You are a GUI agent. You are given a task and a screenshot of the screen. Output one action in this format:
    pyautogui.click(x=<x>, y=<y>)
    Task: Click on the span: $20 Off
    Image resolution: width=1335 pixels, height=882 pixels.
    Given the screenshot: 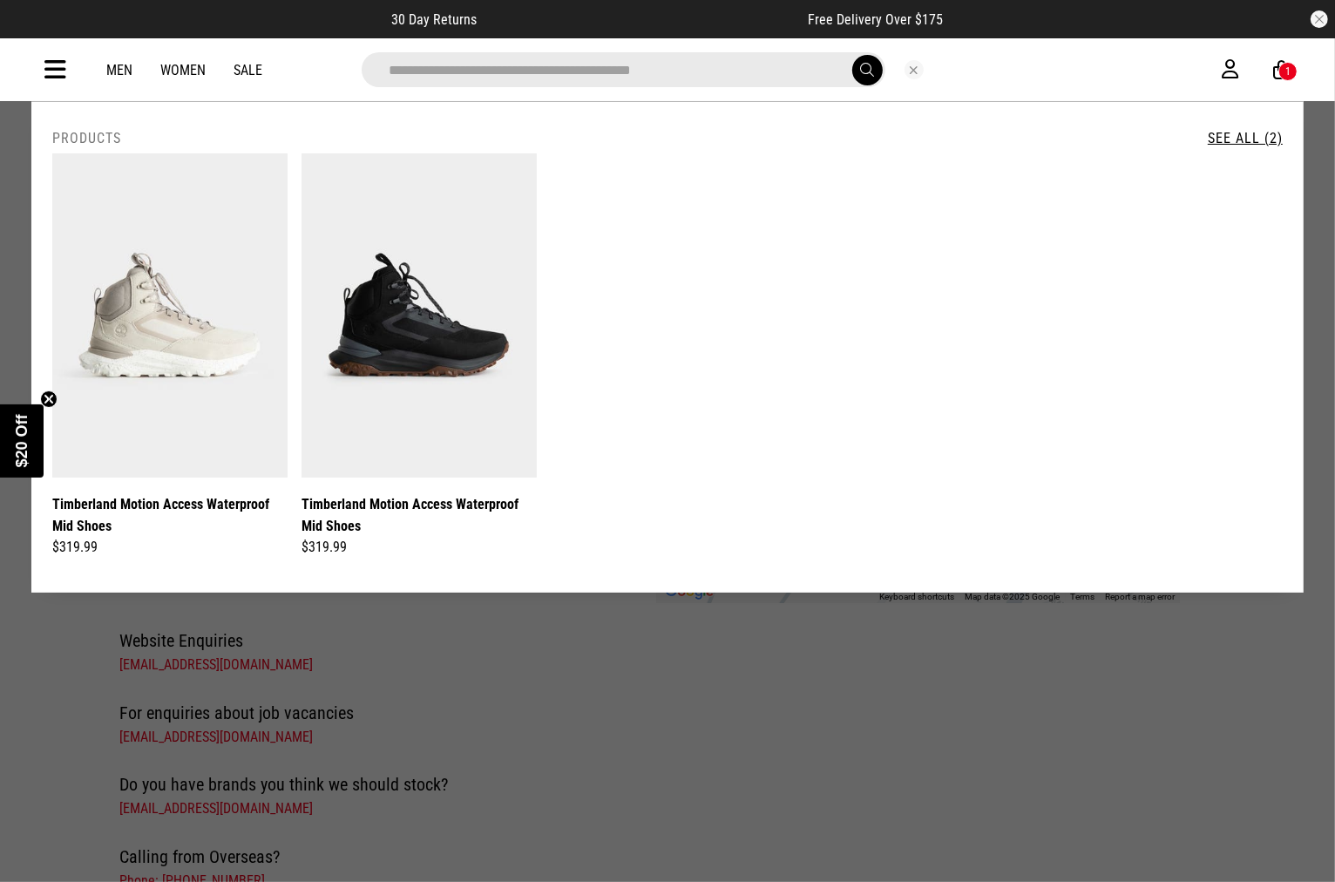 What is the action you would take?
    pyautogui.click(x=22, y=440)
    